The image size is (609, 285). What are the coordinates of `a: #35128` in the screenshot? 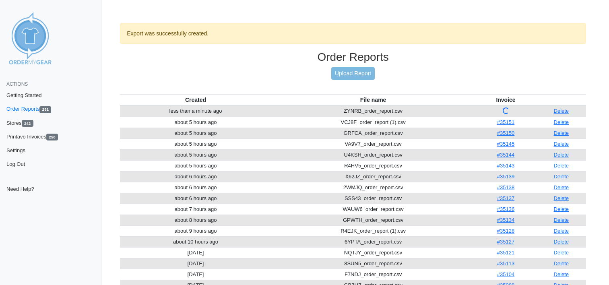 It's located at (505, 231).